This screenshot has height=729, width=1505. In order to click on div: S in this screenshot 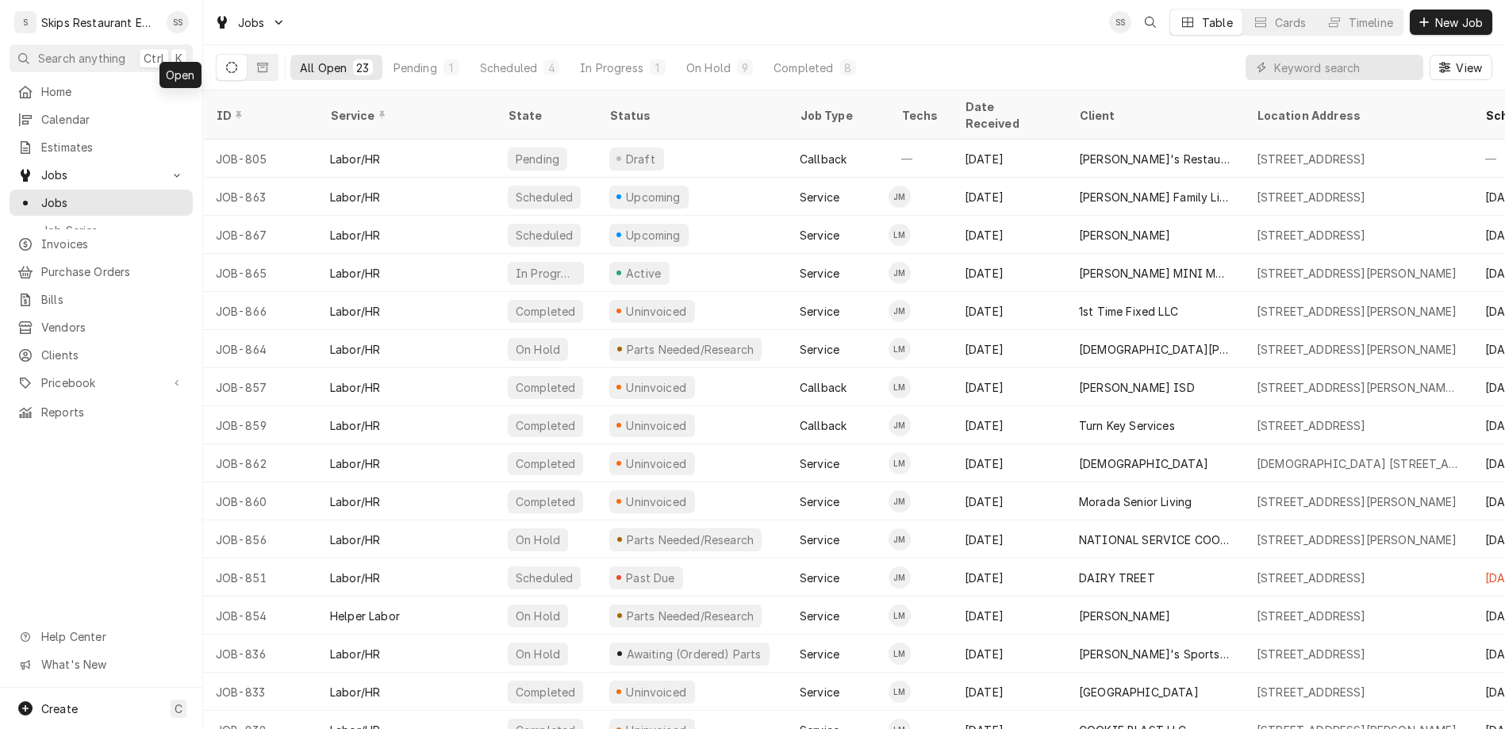, I will do `click(25, 22)`.